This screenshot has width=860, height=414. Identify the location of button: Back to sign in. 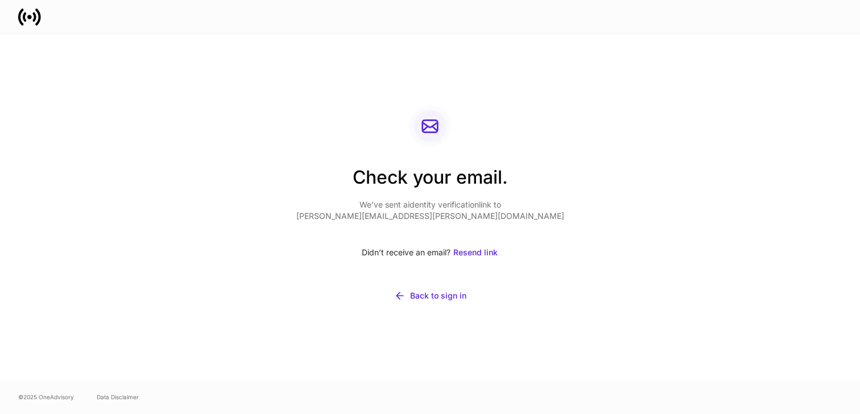
(430, 296).